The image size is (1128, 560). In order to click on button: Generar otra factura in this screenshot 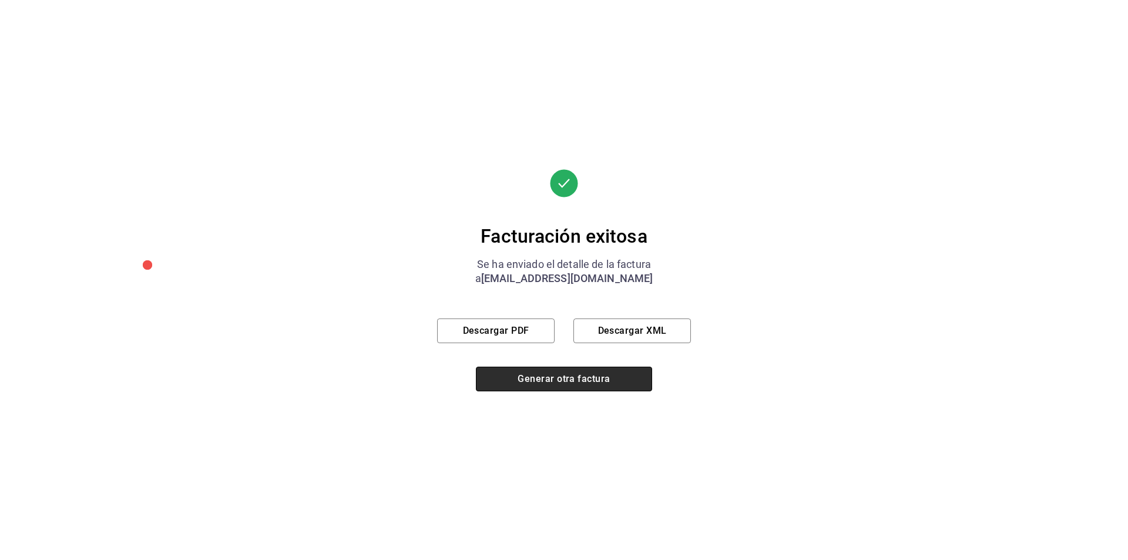, I will do `click(564, 379)`.